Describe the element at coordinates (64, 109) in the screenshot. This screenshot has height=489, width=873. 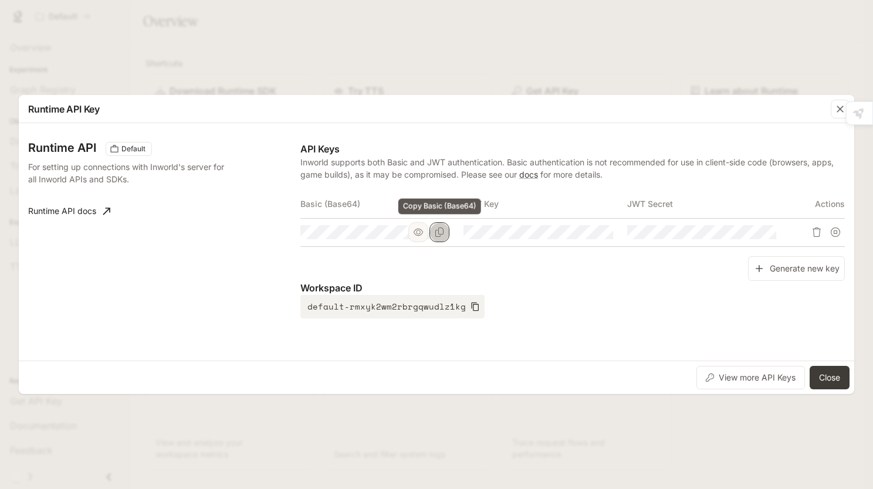
I see `p: Runtime API Key` at that location.